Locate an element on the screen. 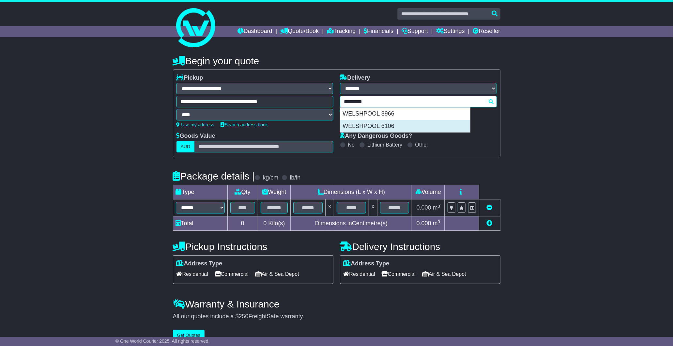  div: WELSHPOOL 6106 is located at coordinates (405, 126).